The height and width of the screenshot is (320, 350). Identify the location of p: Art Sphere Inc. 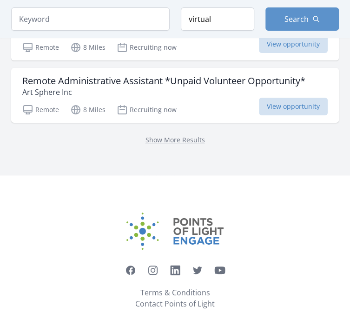
(164, 92).